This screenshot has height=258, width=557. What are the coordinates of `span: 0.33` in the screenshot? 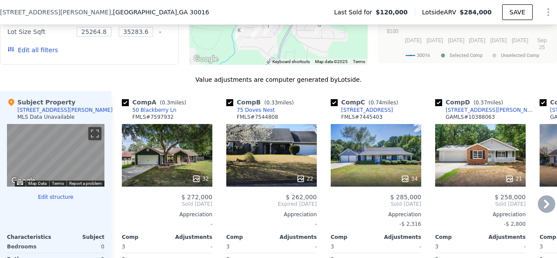 It's located at (272, 103).